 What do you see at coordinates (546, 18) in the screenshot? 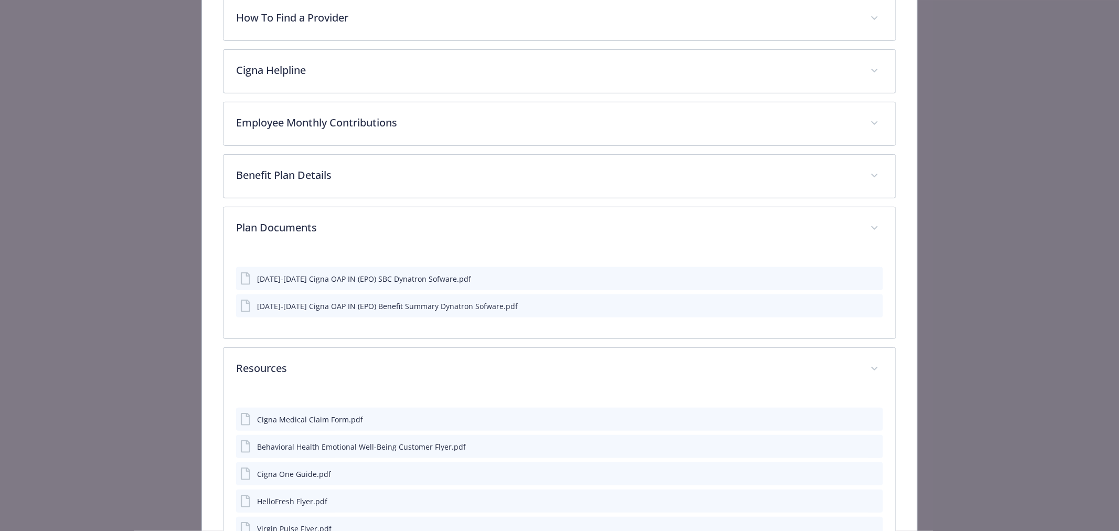
I see `p: How To Find a Provider` at bounding box center [546, 18].